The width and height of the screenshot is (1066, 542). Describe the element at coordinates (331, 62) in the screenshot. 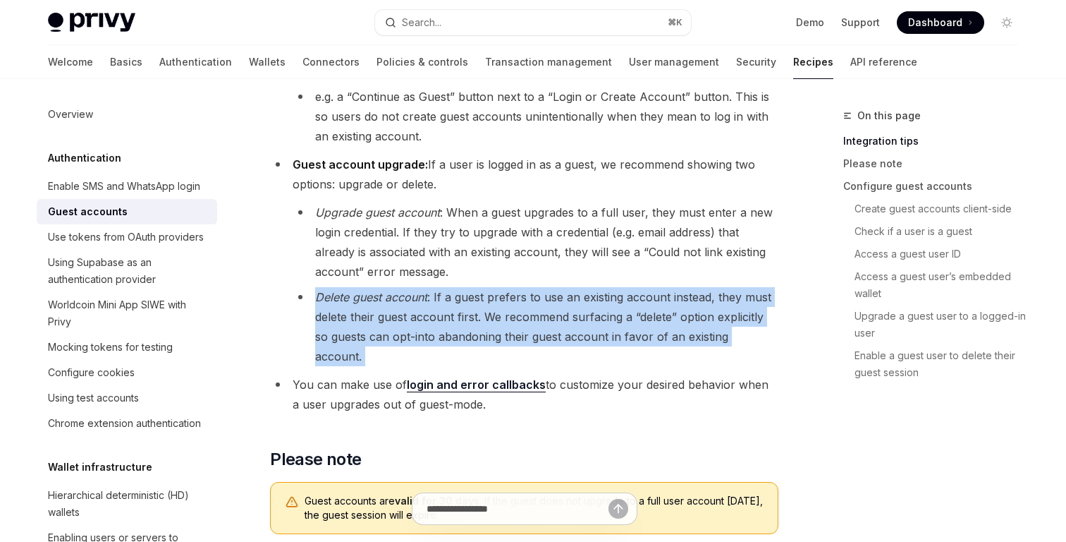

I see `a: Connectors` at that location.